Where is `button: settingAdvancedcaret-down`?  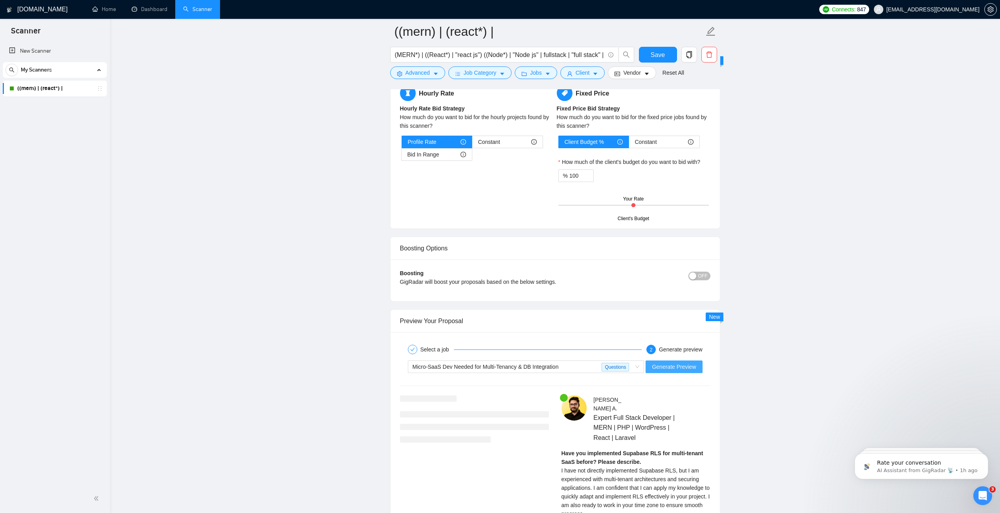
button: settingAdvancedcaret-down is located at coordinates (418, 73).